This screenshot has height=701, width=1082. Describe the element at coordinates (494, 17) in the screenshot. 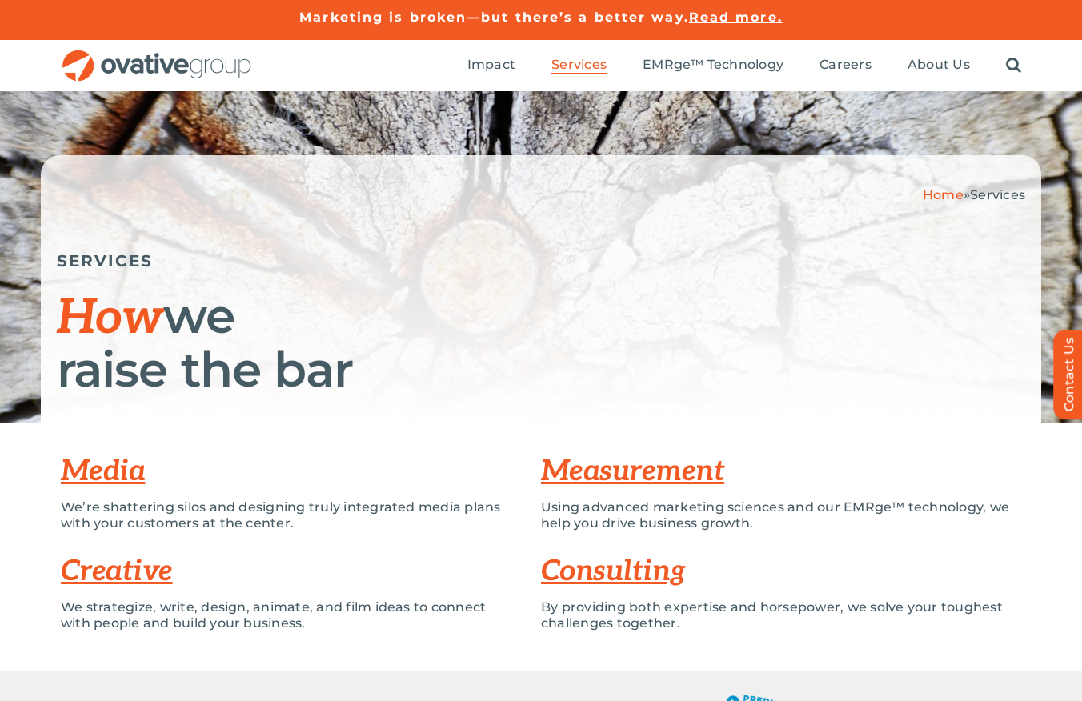

I see `a: Marketing is broken—but there’s a better way.` at that location.